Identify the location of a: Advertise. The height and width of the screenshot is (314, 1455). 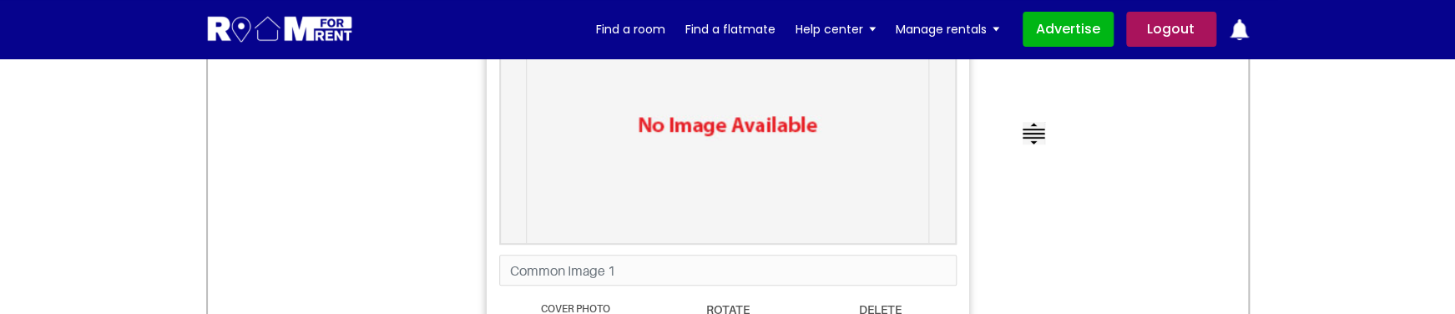
(1068, 29).